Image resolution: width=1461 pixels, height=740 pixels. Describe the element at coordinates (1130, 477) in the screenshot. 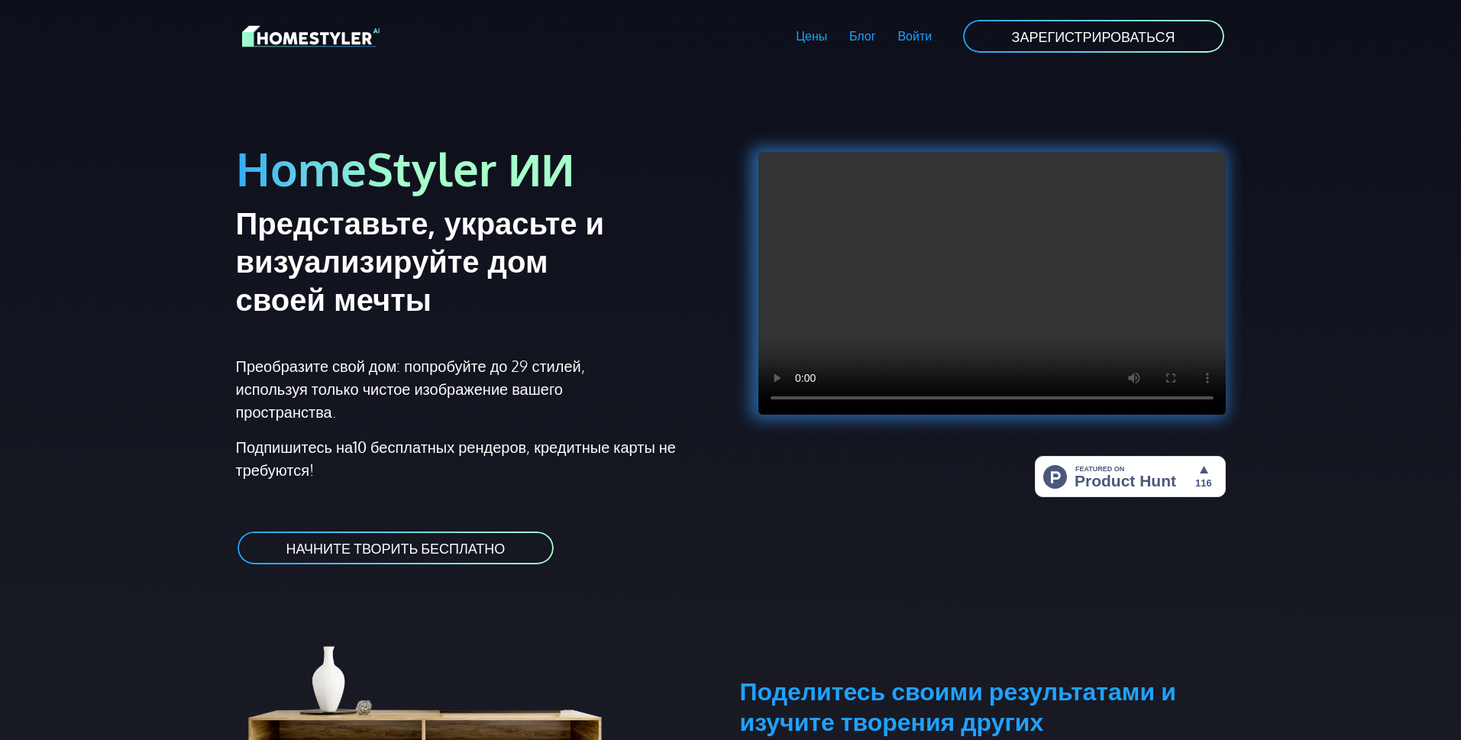

I see `img: HomeStyler AI — дизайн интерьера стал проще: один клик до дома вашей мечты | Product Hunt` at that location.